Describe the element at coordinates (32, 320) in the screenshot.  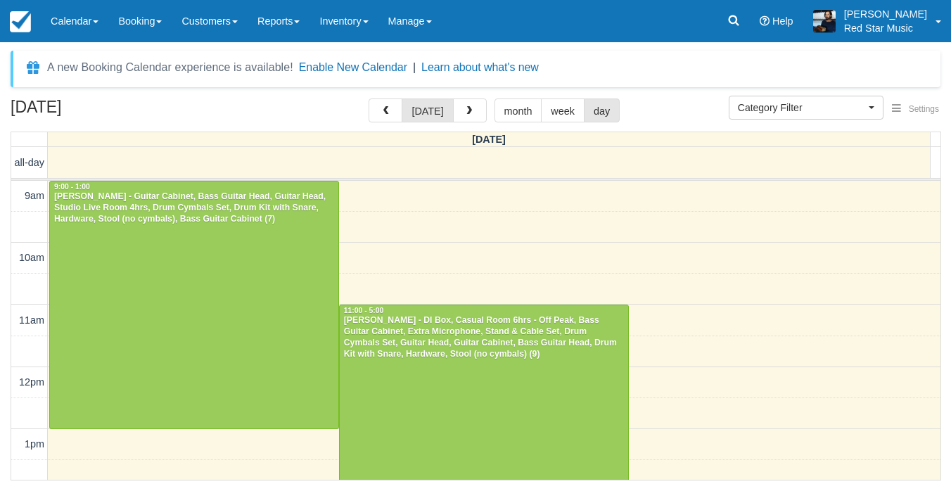
I see `span: 11am` at that location.